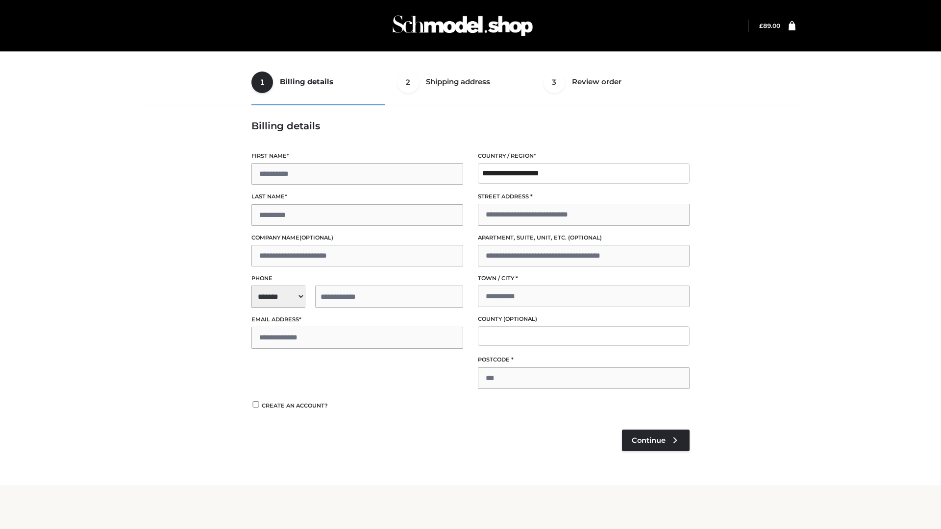 The height and width of the screenshot is (529, 941). I want to click on label: County, so click(584, 319).